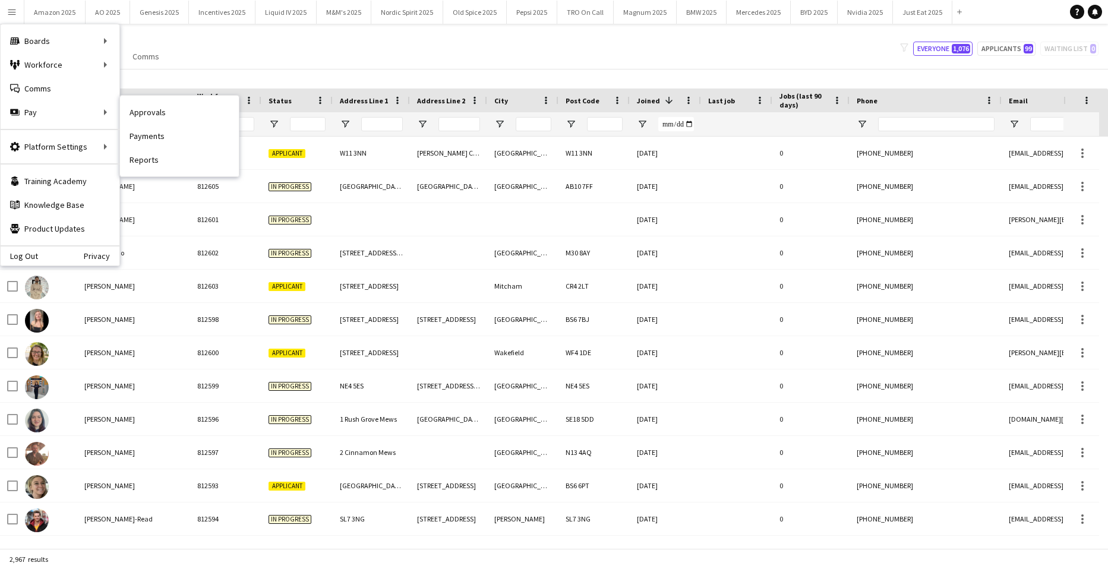 This screenshot has height=569, width=1108. I want to click on span: Post Code, so click(582, 100).